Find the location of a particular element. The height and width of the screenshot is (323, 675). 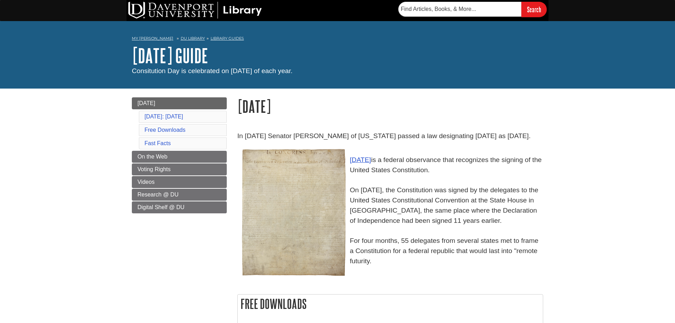

span: Research @ DU is located at coordinates (158, 194).